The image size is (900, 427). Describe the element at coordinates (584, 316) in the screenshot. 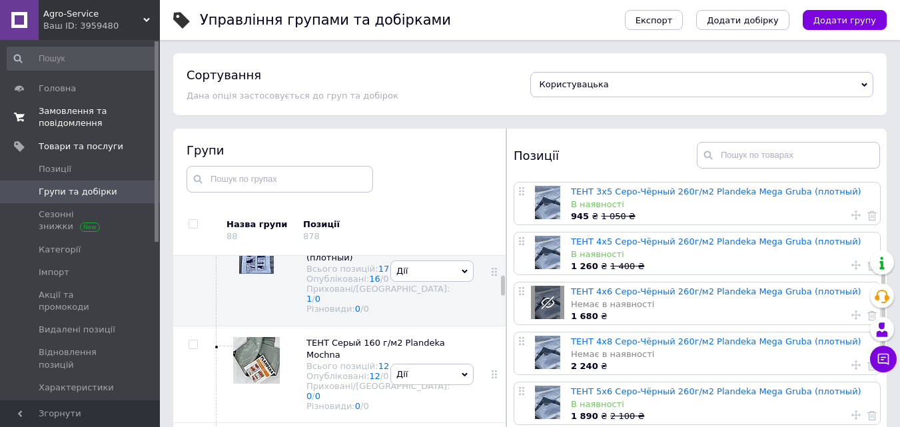

I see `b: 1 680` at that location.